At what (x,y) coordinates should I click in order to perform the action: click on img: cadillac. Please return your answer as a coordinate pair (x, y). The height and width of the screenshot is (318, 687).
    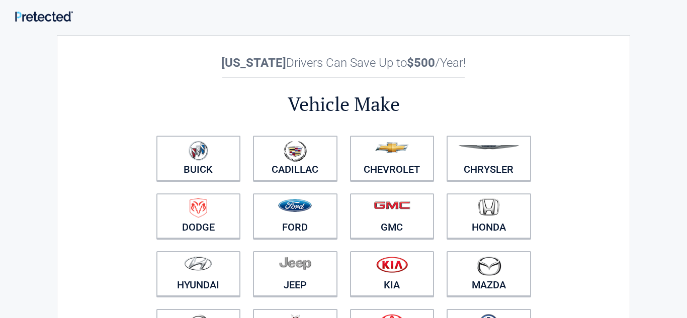
    Looking at the image, I should click on (295, 151).